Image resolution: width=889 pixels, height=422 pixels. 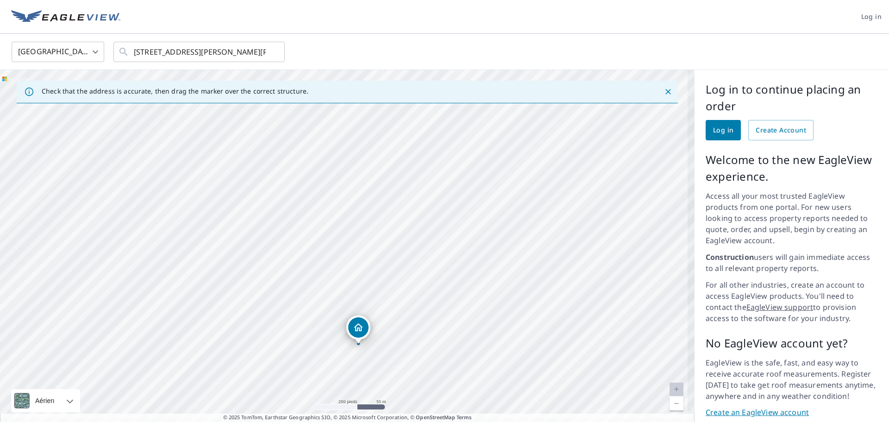 I want to click on p: Welcome to the new EagleView experience., so click(x=792, y=168).